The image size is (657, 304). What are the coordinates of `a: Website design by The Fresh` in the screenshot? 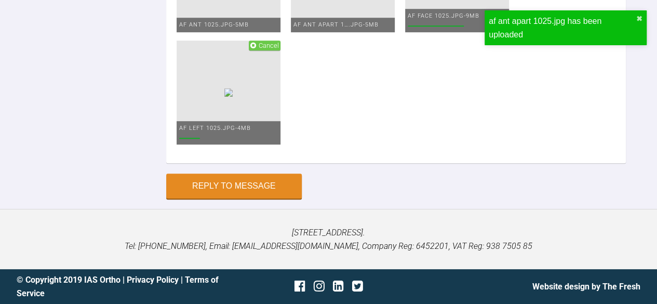 It's located at (587, 286).